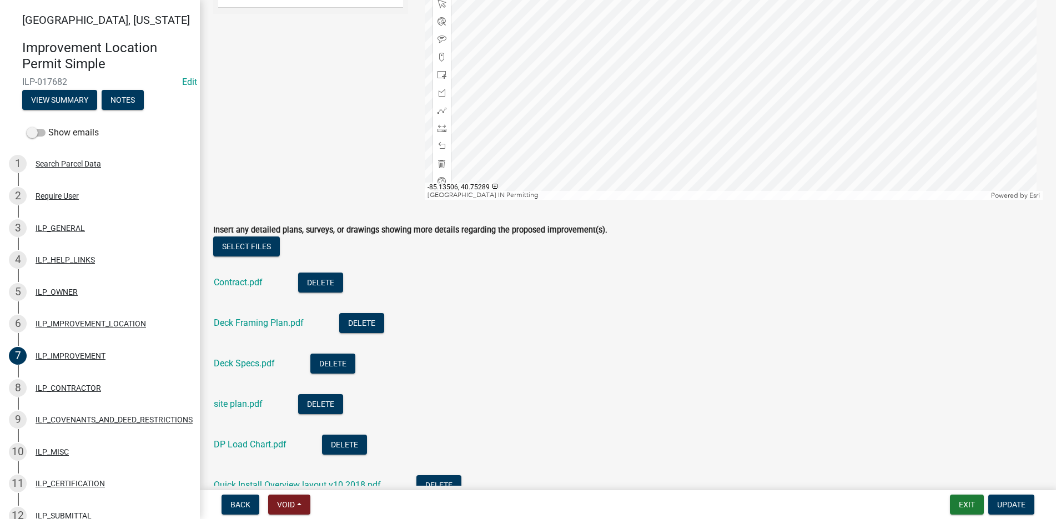  I want to click on a: site plan.pdf, so click(238, 404).